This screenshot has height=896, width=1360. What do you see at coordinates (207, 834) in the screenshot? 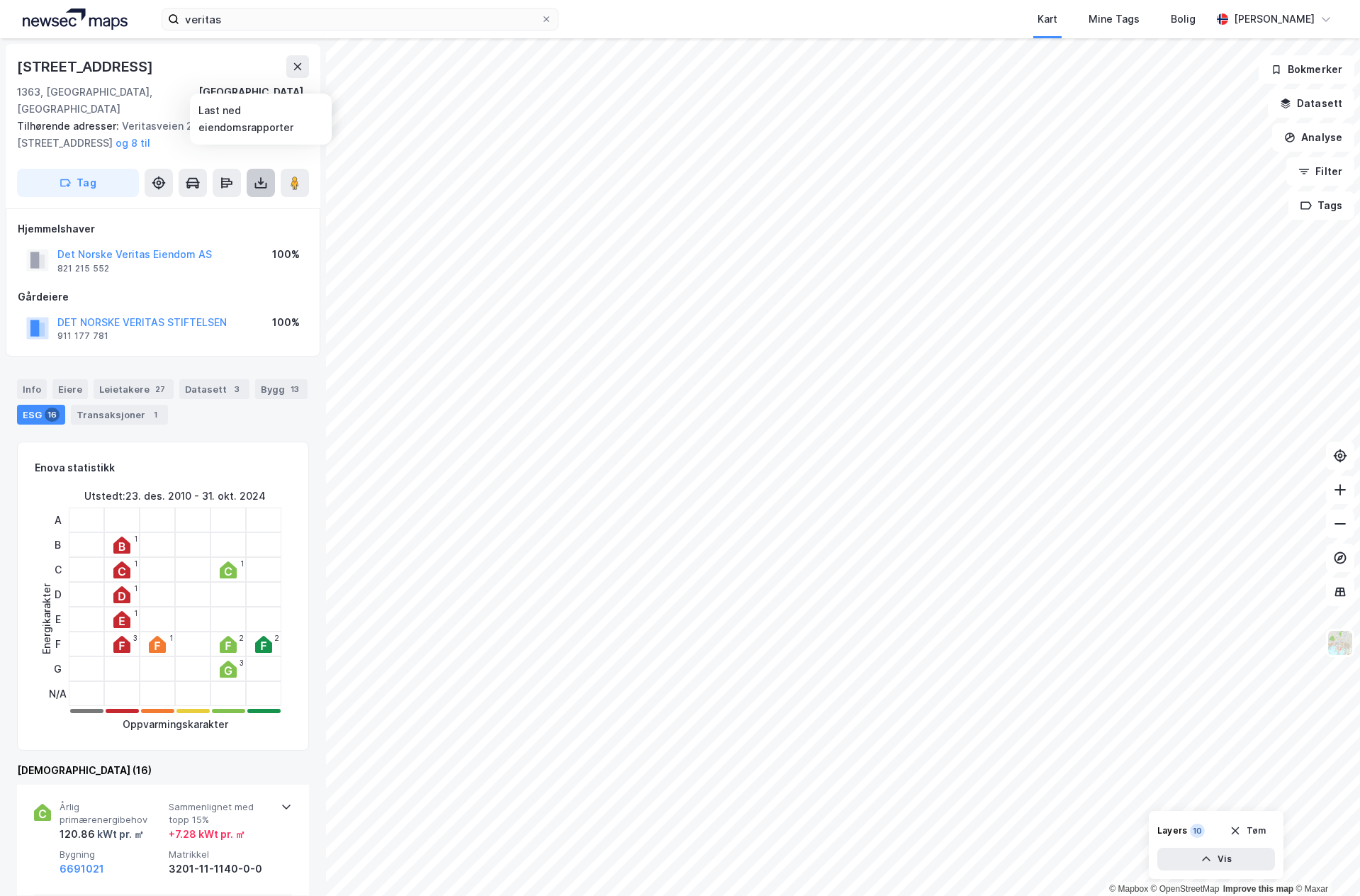
I see `div: + 7.28 kWt pr. ㎡` at bounding box center [207, 834].